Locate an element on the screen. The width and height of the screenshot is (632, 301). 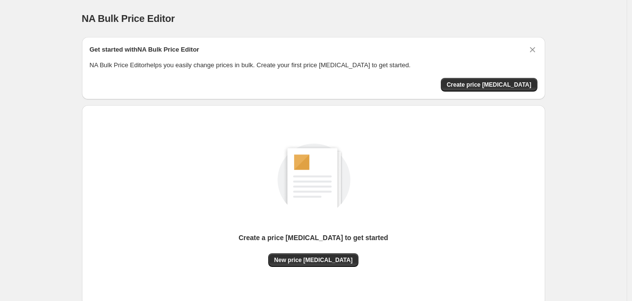
p: NA Bulk Price Editor helps you easily change prices in bulk. Create your first price [MEDICAL_DAT... is located at coordinates (314, 65).